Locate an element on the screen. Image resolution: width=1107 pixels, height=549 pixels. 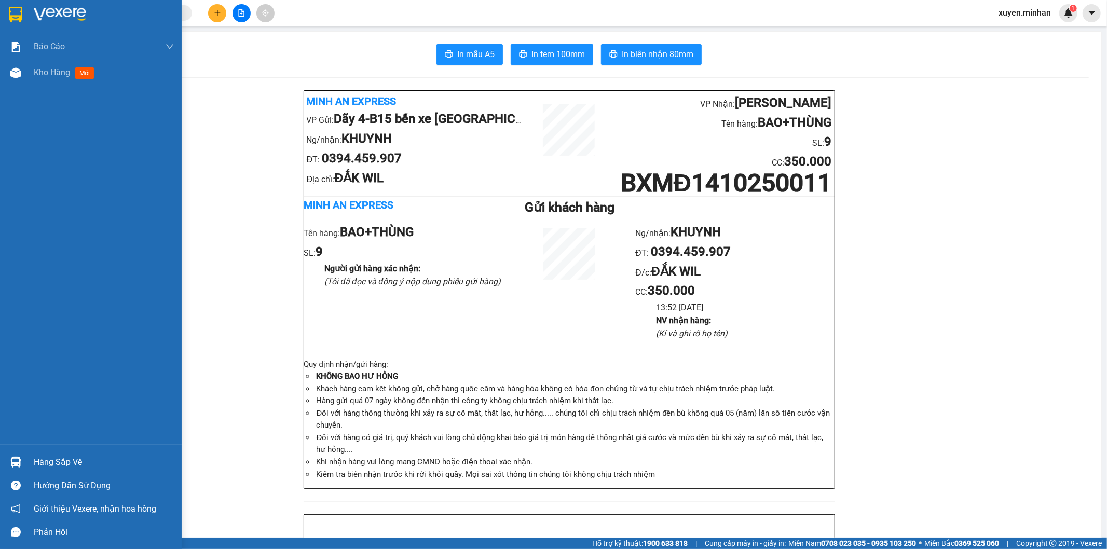
span: caret-down is located at coordinates (1092, 13).